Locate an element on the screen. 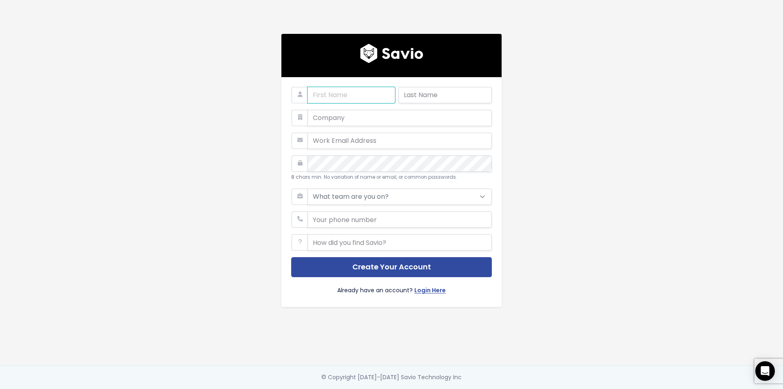  input: Company is located at coordinates (400, 118).